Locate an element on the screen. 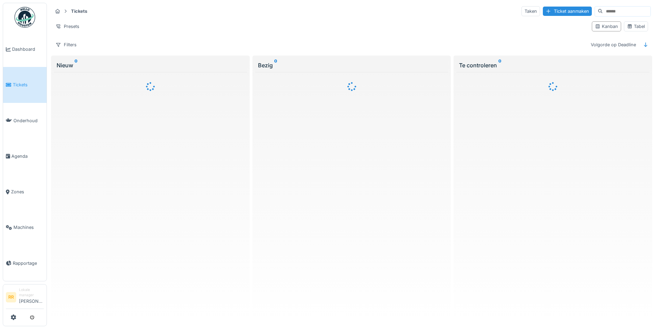 The width and height of the screenshot is (657, 329). span: Tickets is located at coordinates (28, 84).